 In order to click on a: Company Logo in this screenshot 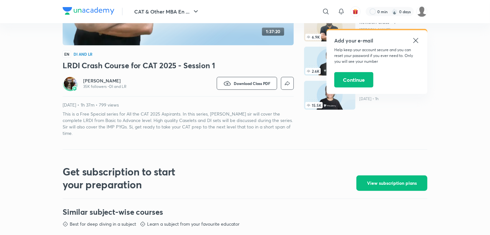, I will do `click(88, 12)`.